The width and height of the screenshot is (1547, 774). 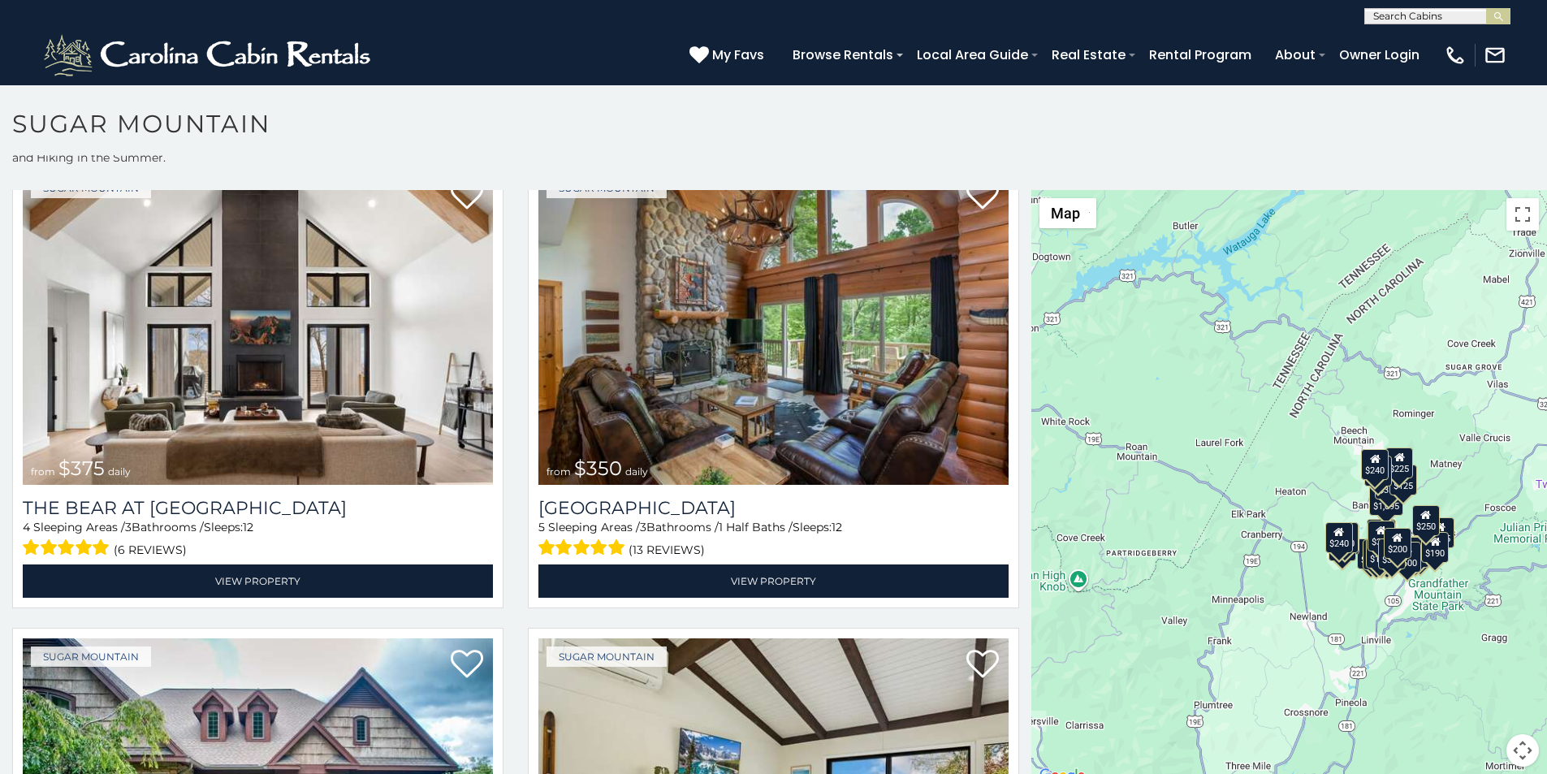 What do you see at coordinates (843, 54) in the screenshot?
I see `a: Browse Rentals` at bounding box center [843, 54].